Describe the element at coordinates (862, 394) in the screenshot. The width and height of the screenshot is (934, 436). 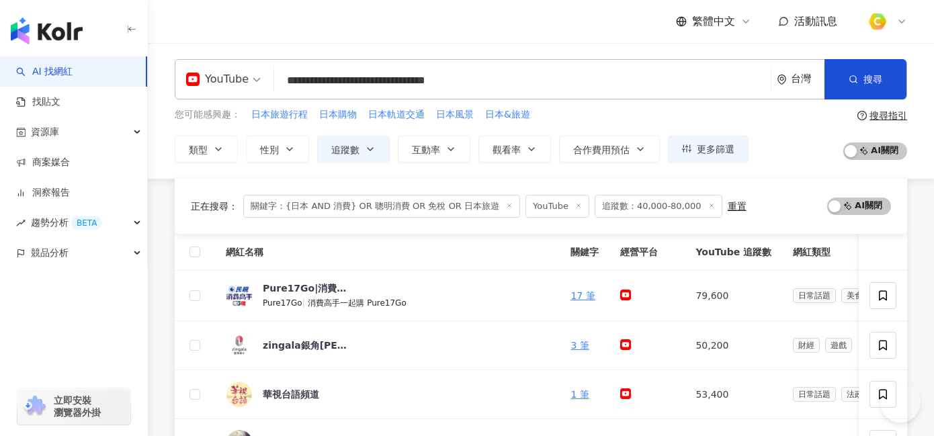
I see `span: 法政社會` at that location.